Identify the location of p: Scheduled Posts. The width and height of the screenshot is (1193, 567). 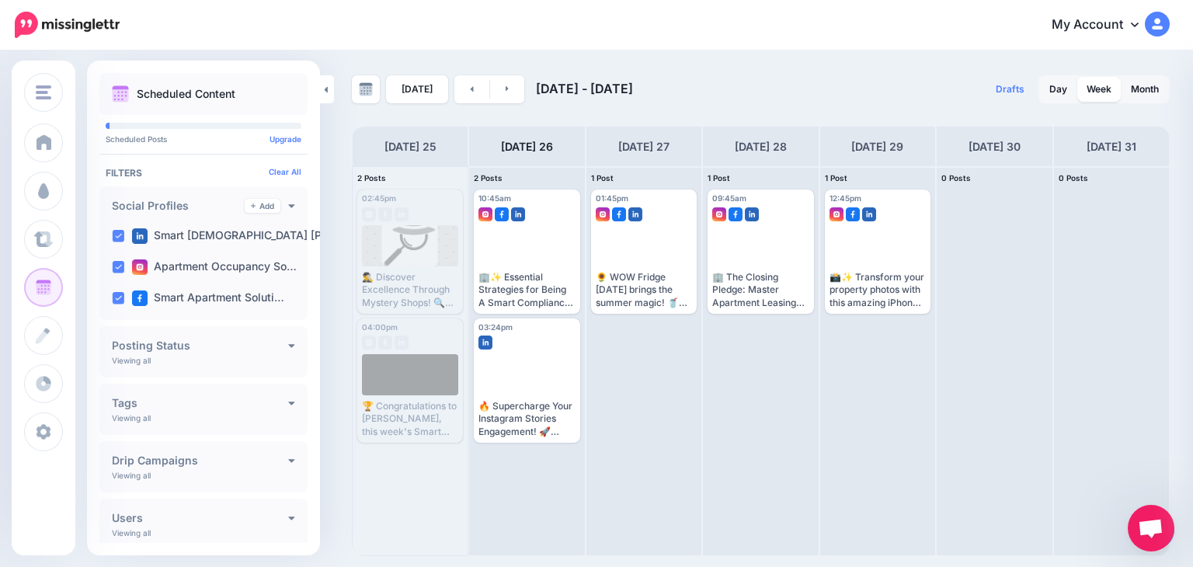
(203, 139).